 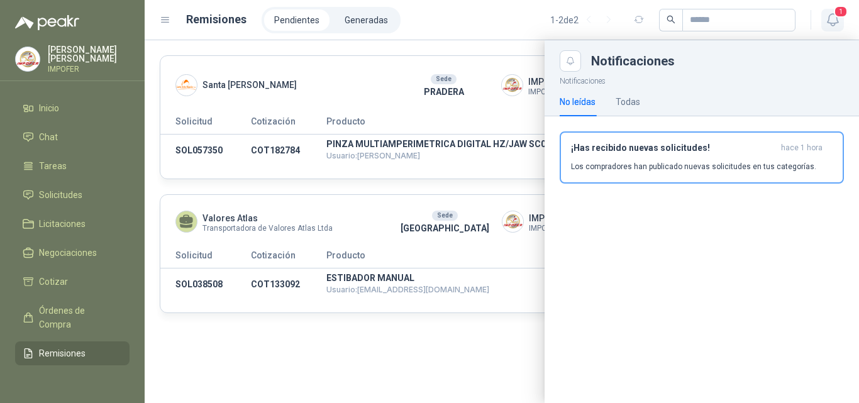 What do you see at coordinates (216, 19) in the screenshot?
I see `h1: Remisiones` at bounding box center [216, 19].